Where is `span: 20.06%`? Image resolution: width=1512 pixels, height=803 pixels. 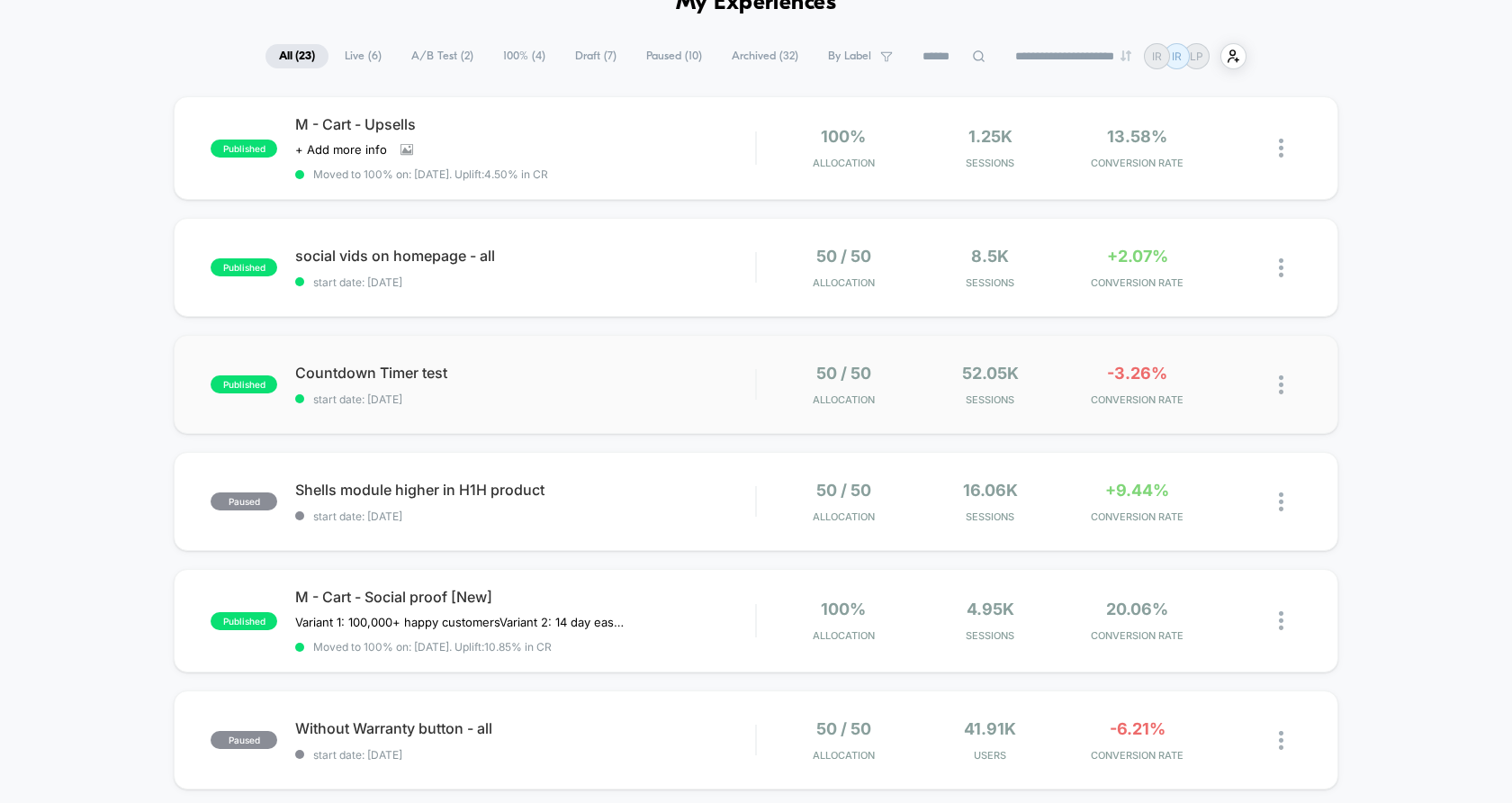 span: 20.06% is located at coordinates (1136, 609).